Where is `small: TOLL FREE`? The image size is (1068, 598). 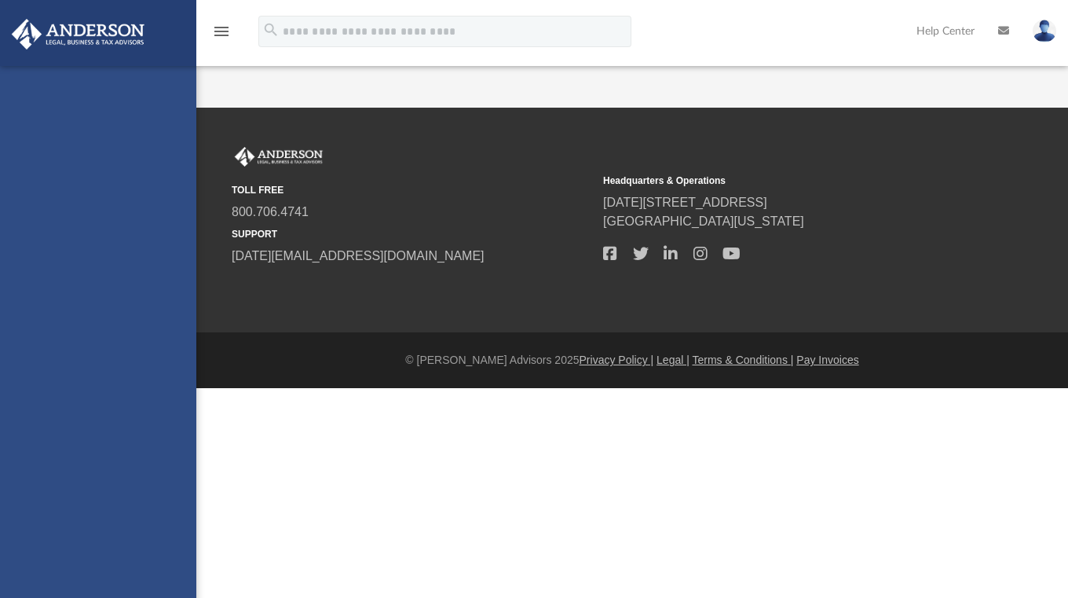
small: TOLL FREE is located at coordinates (412, 190).